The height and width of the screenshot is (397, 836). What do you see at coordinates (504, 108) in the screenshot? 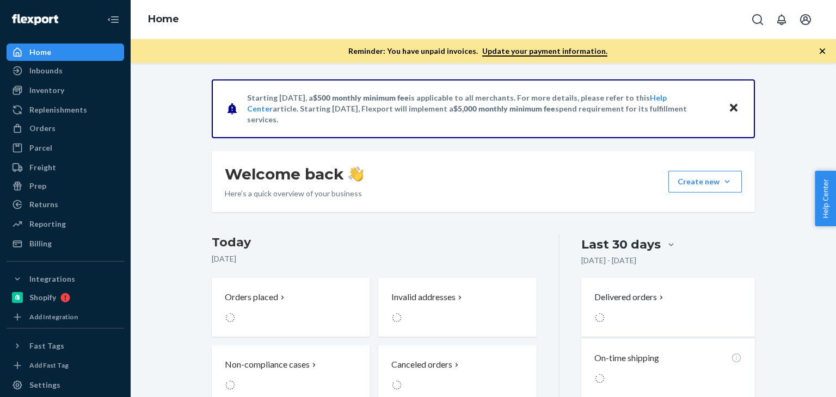
I see `span: $5,000 monthly minimum fee` at bounding box center [504, 108].